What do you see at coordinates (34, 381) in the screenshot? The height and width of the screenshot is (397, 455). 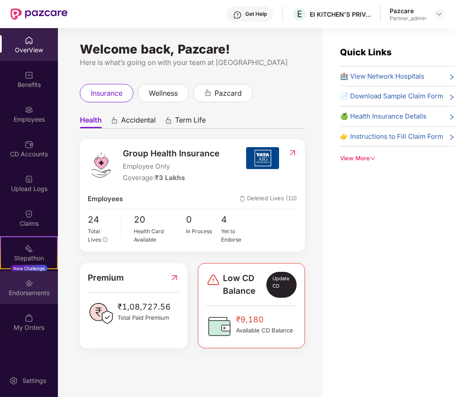 I see `div: Settings` at bounding box center [34, 381].